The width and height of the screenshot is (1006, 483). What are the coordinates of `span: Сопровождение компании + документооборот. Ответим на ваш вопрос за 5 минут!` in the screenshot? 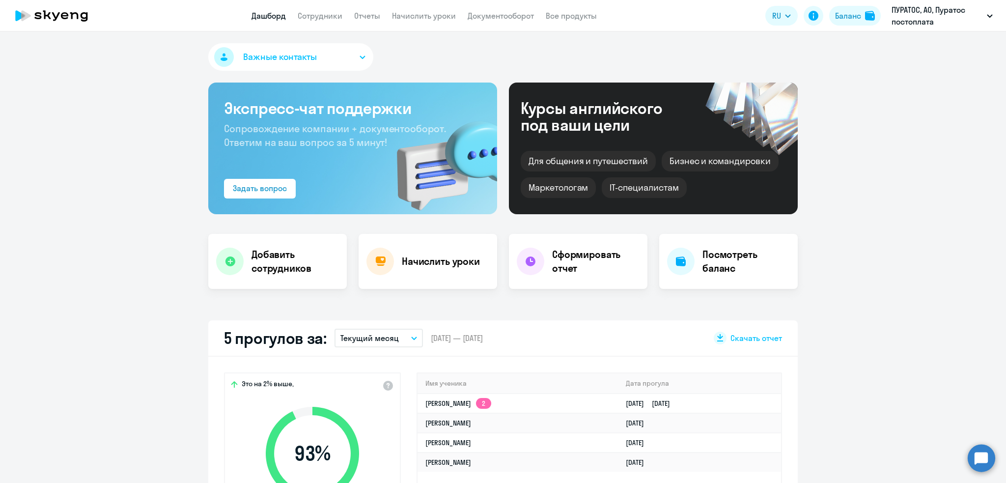 It's located at (335, 135).